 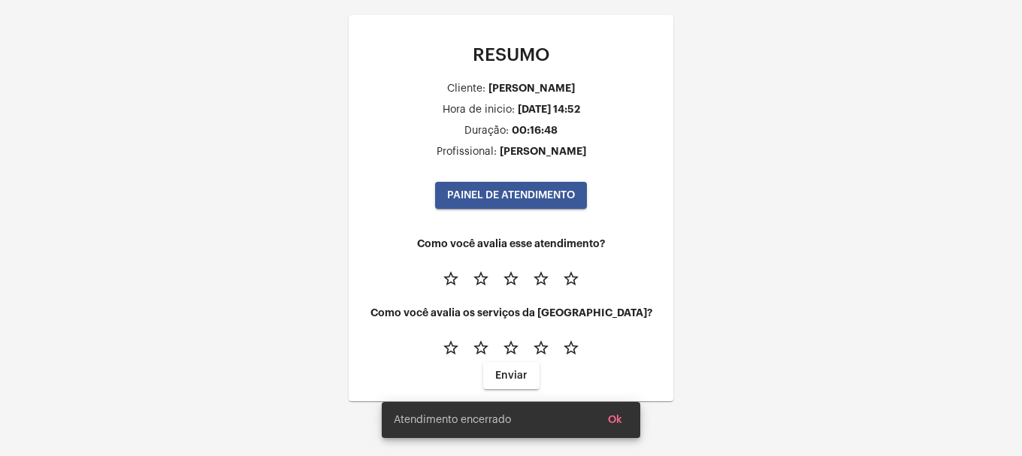 What do you see at coordinates (479, 110) in the screenshot?
I see `div: Hora de inicio:` at bounding box center [479, 110].